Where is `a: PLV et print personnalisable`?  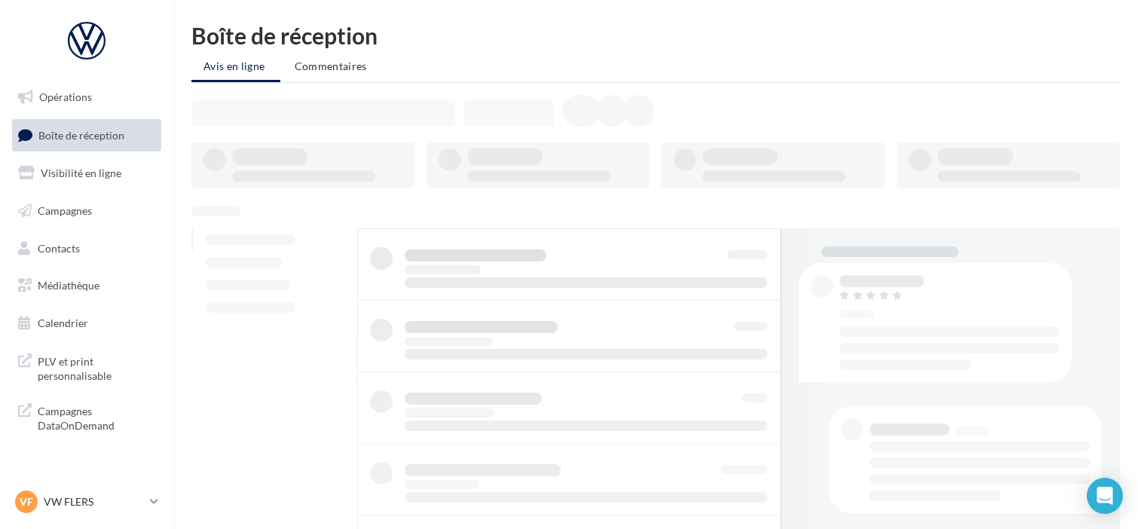
a: PLV et print personnalisable is located at coordinates (87, 367).